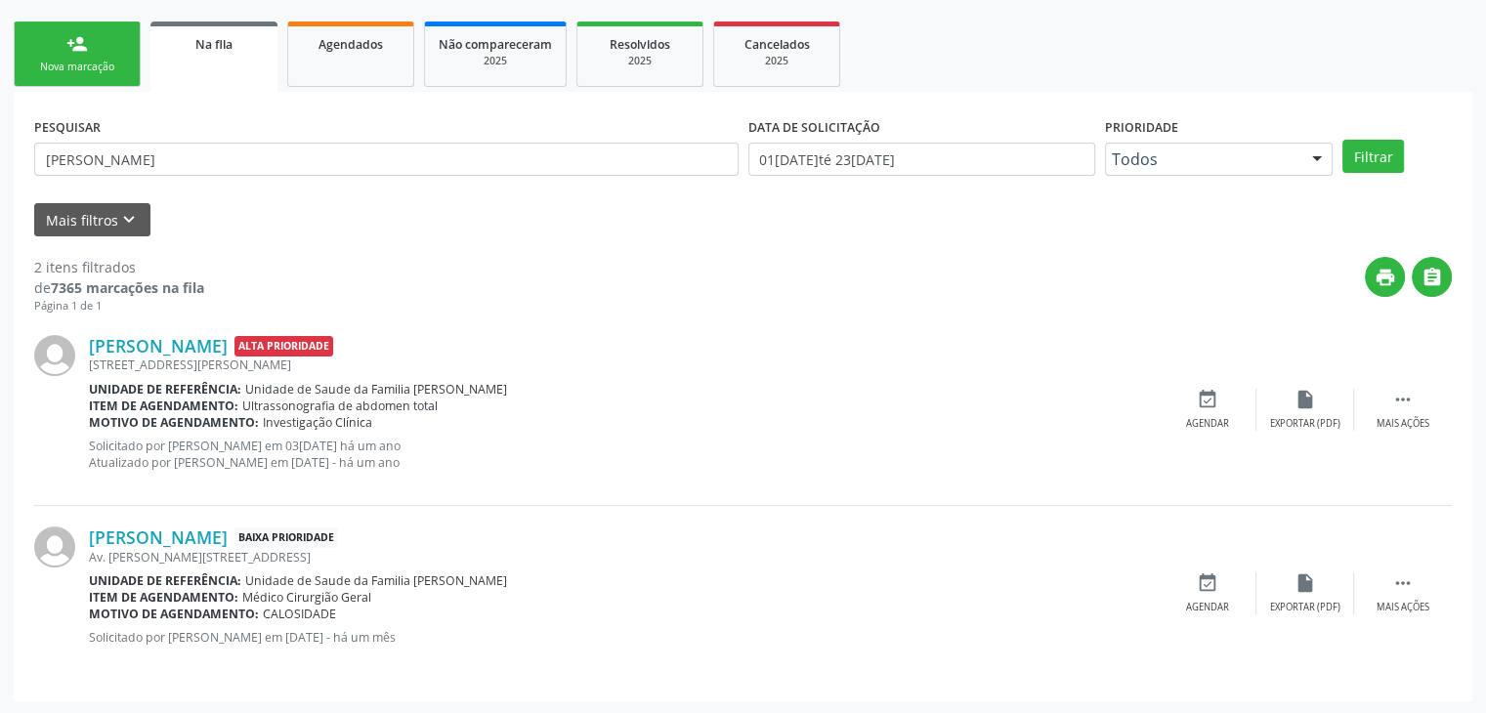 This screenshot has width=1486, height=713. Describe the element at coordinates (1141, 127) in the screenshot. I see `label: Prioridade` at that location.